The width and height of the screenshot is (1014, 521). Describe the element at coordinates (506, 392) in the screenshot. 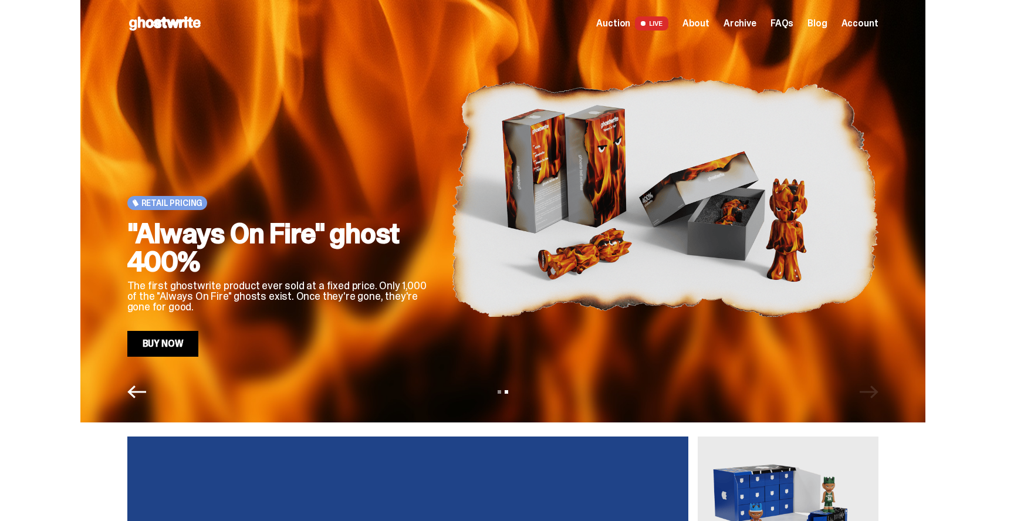

I see `button: View slide 2` at that location.